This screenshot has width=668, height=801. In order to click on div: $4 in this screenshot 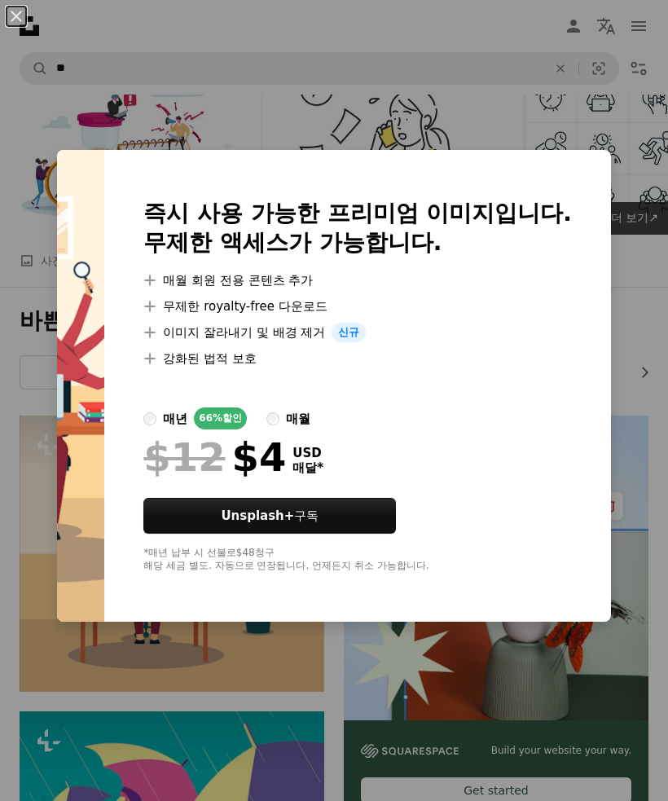, I will do `click(214, 457)`.